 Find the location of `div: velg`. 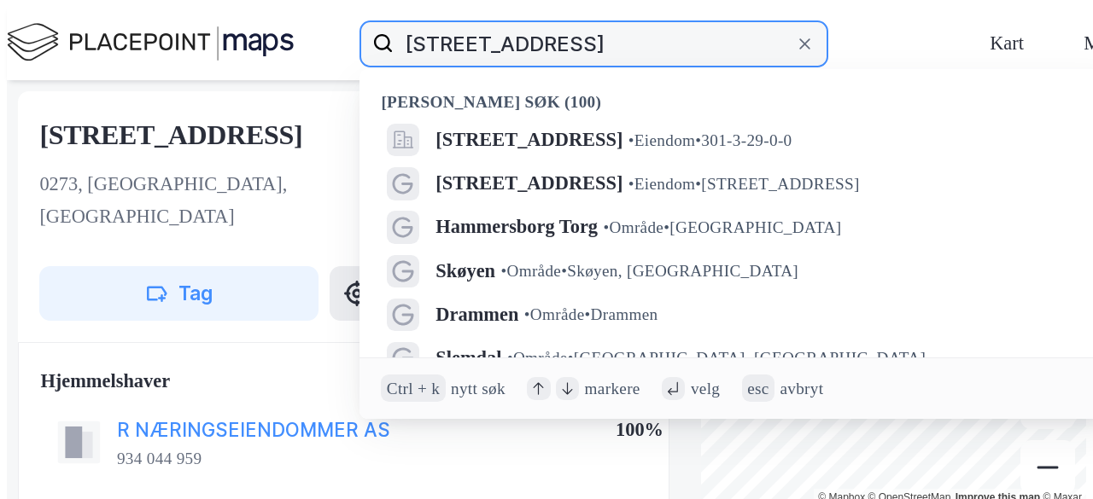

div: velg is located at coordinates (705, 389).